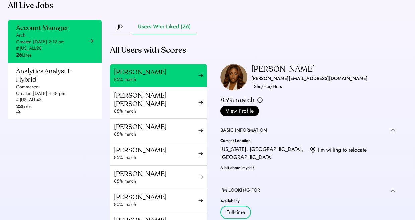 This screenshot has height=220, width=415. What do you see at coordinates (42, 28) in the screenshot?
I see `div: Account Manager` at bounding box center [42, 28].